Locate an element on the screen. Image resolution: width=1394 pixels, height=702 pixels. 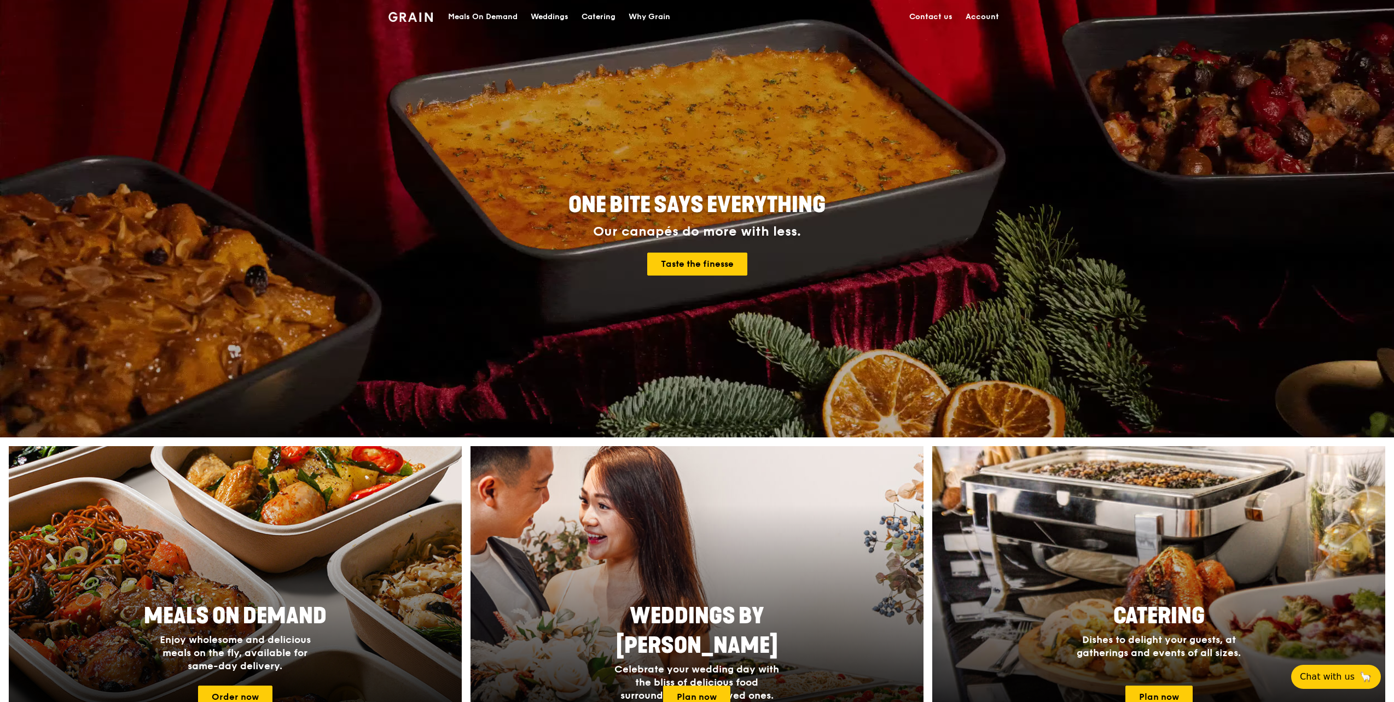
a: Why Grain is located at coordinates (649, 17).